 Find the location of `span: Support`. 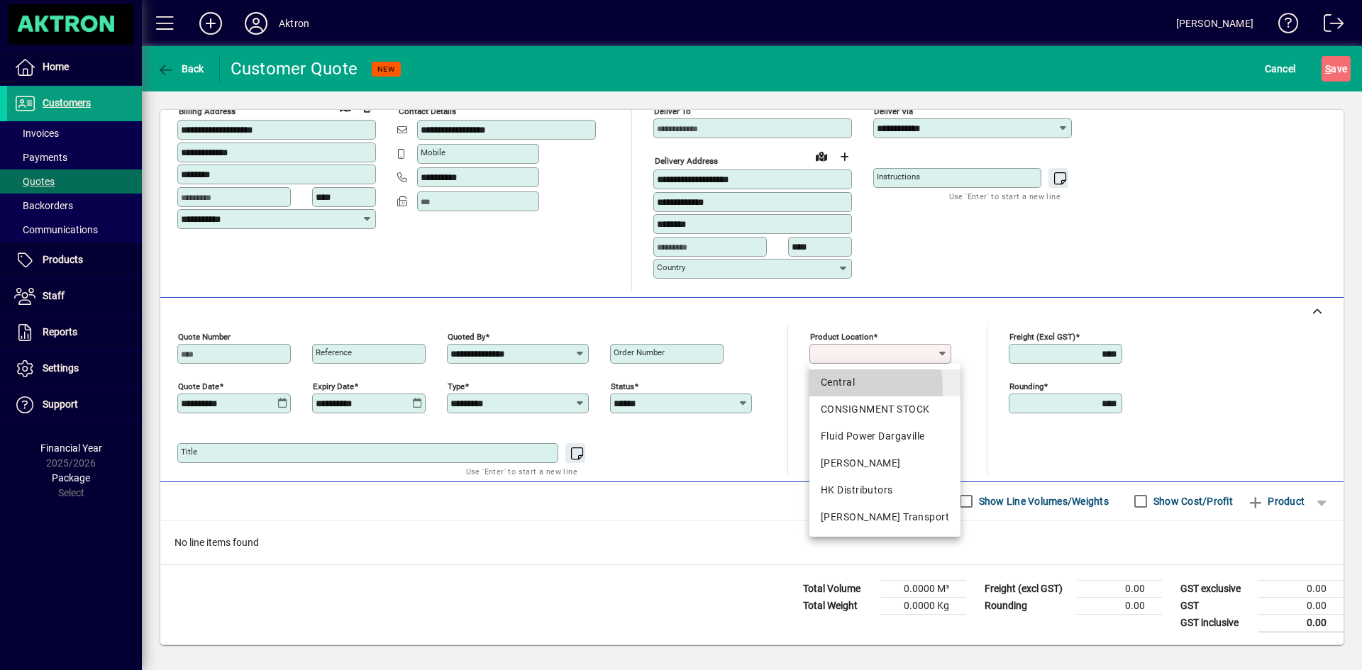

span: Support is located at coordinates (60, 404).